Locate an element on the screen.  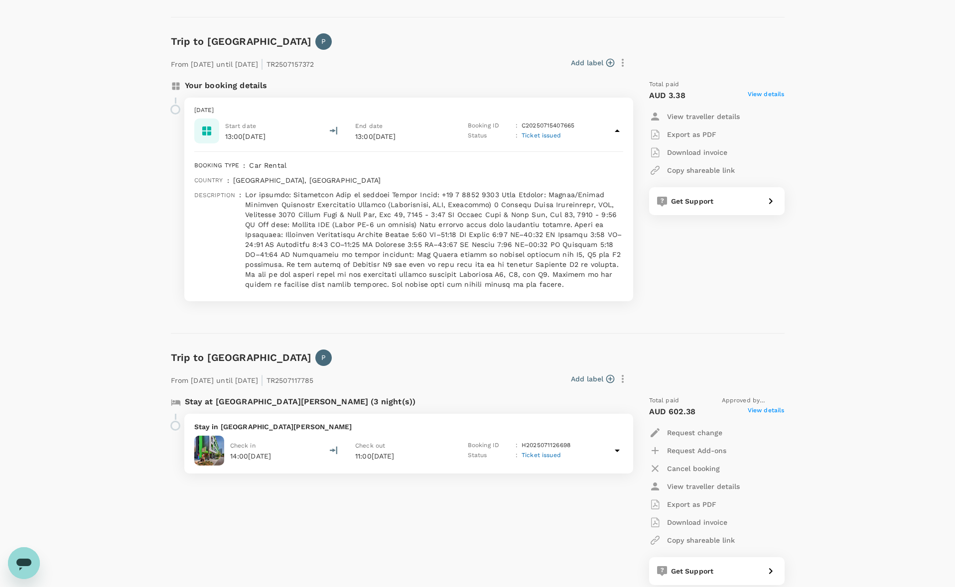
p: Request Add-ons is located at coordinates (696, 451).